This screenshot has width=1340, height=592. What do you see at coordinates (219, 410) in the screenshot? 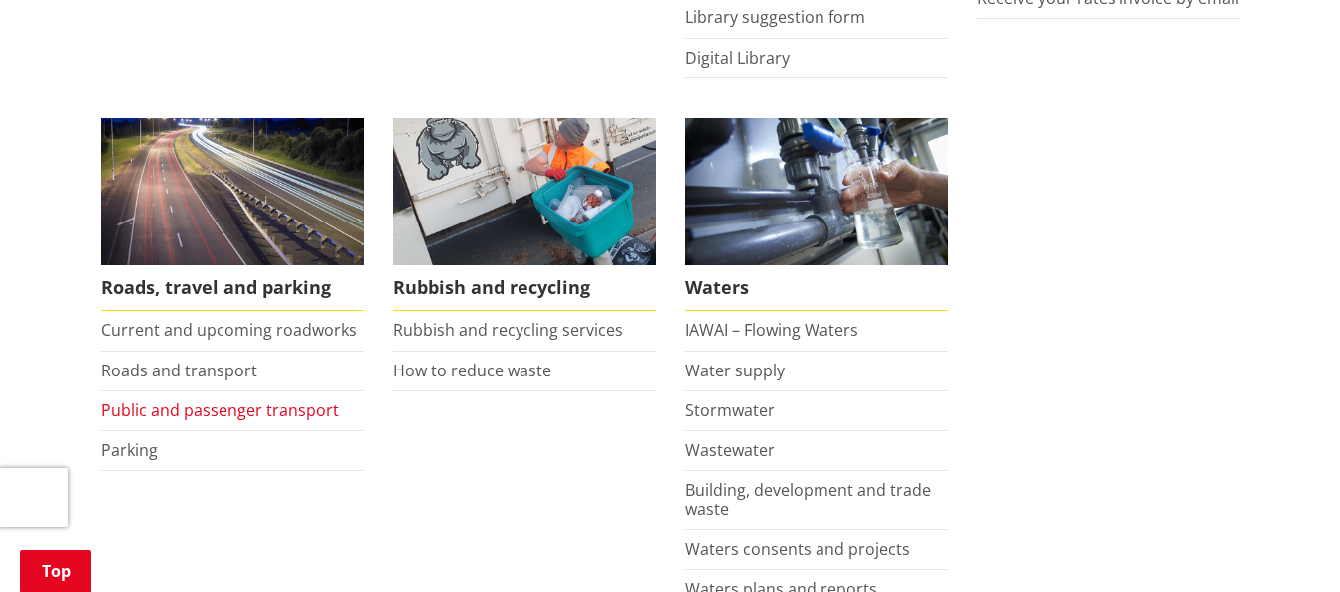
I see `a: Public and passenger transport` at bounding box center [219, 410].